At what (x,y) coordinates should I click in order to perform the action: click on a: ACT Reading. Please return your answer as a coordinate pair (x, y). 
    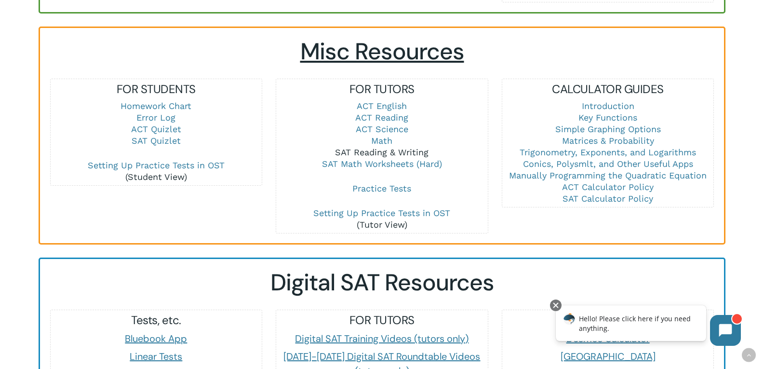
    Looking at the image, I should click on (382, 117).